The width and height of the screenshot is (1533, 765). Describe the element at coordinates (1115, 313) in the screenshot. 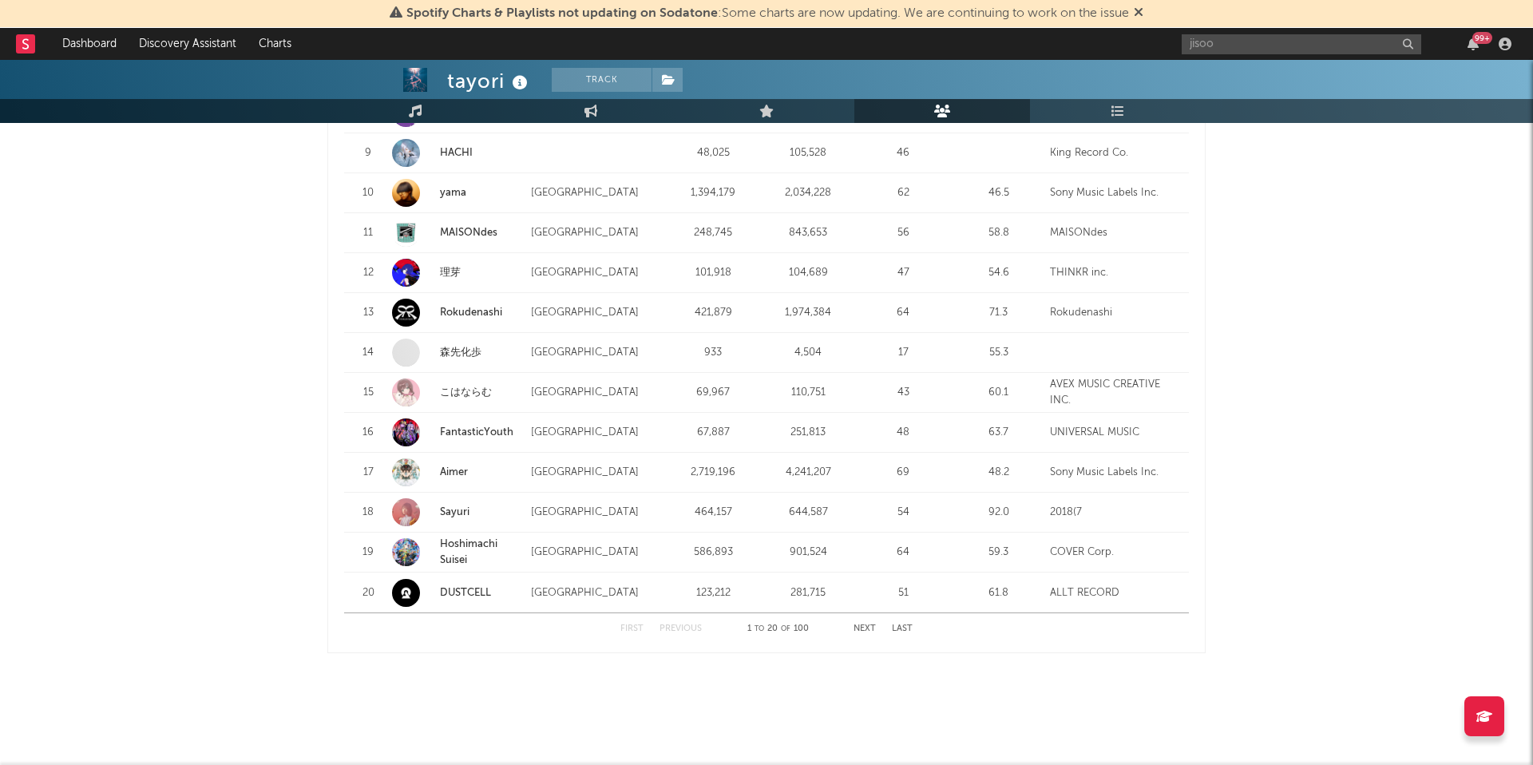

I see `div: Rokudenashi` at that location.